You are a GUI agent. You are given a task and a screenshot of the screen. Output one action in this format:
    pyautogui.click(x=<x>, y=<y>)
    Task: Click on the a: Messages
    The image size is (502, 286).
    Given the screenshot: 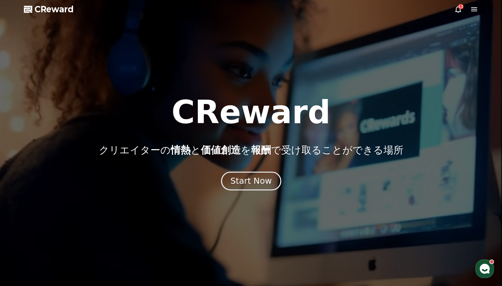 What is the action you would take?
    pyautogui.click(x=65, y=219)
    